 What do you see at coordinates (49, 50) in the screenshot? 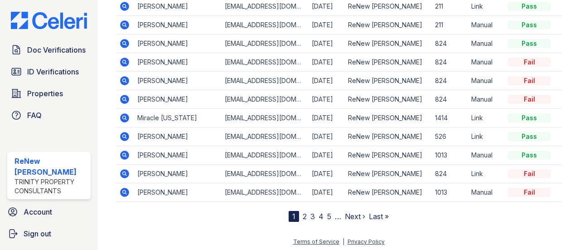
I see `a: Doc Verifications` at bounding box center [49, 50].